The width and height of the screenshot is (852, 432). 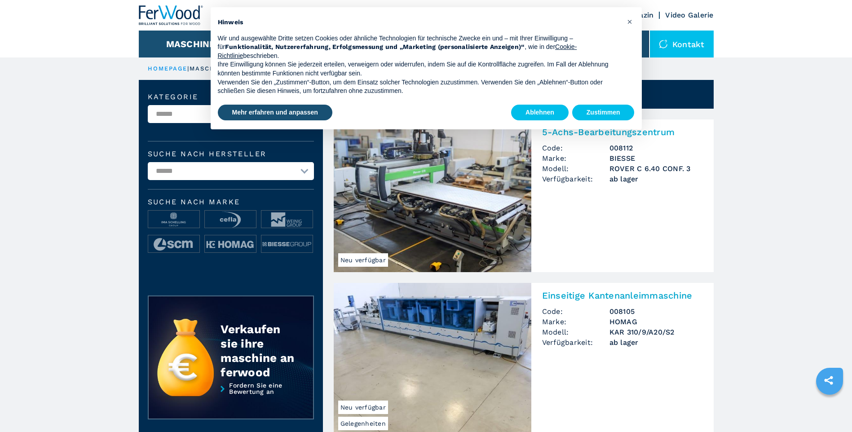 What do you see at coordinates (363, 424) in the screenshot?
I see `span: Gelegenheiten` at bounding box center [363, 424].